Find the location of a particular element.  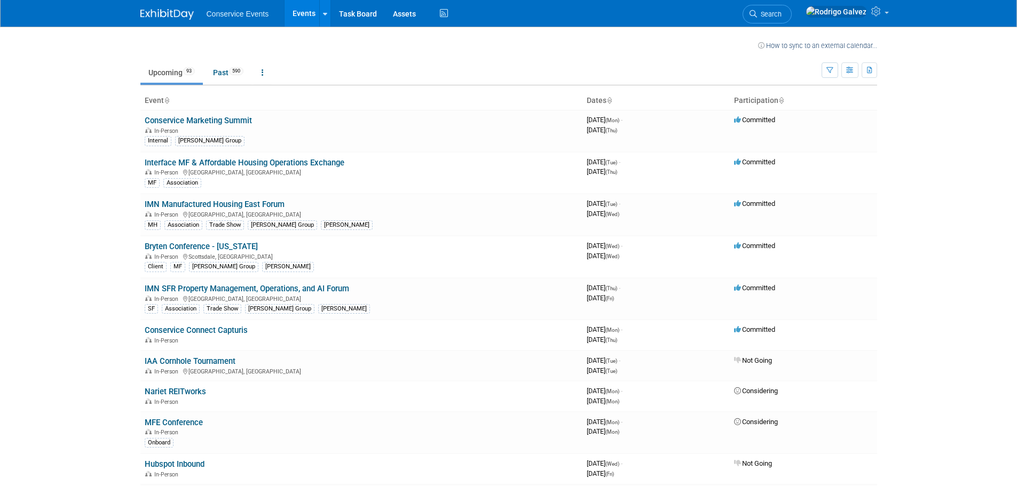

div: Client is located at coordinates (155, 267).